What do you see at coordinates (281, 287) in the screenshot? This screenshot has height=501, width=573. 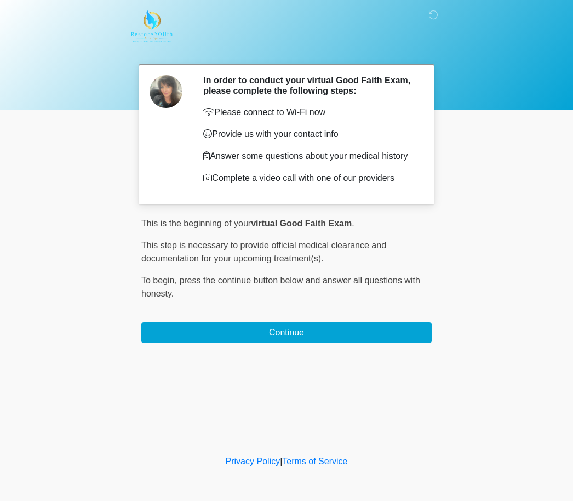 I see `span: press the continue button below and answer all questions with honesty.` at bounding box center [281, 287].